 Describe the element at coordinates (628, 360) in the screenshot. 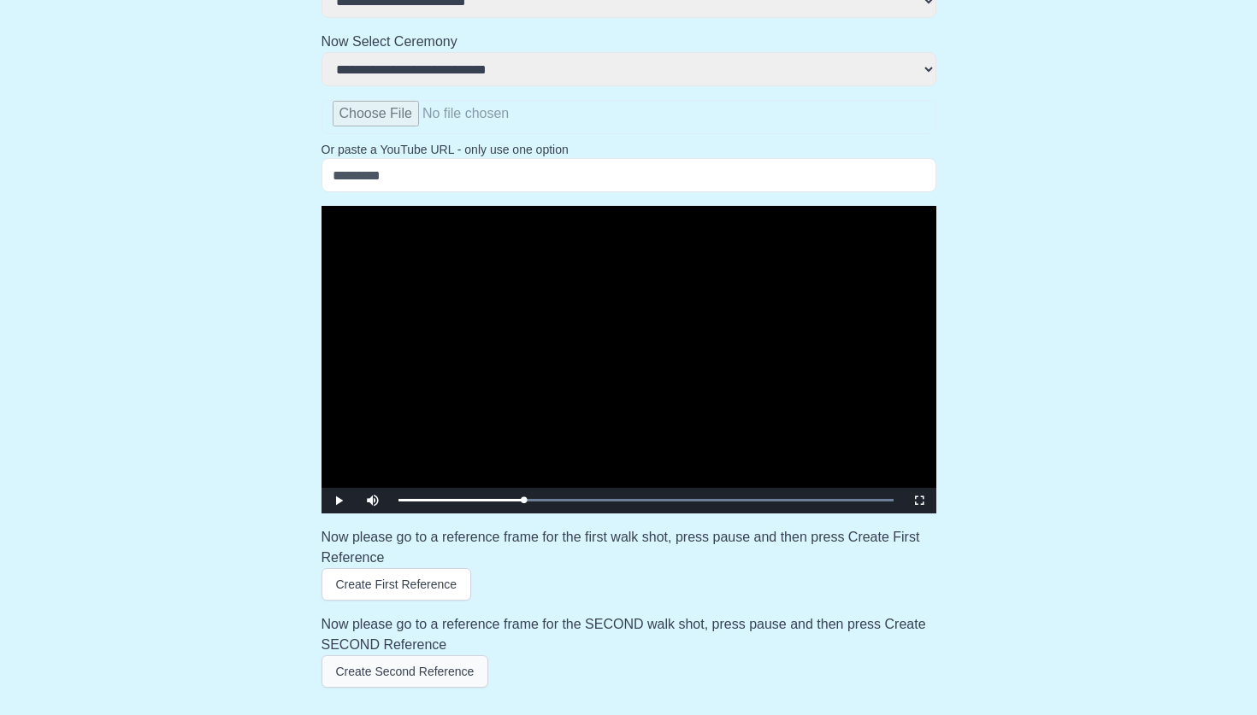

I see `div: Video Player` at that location.